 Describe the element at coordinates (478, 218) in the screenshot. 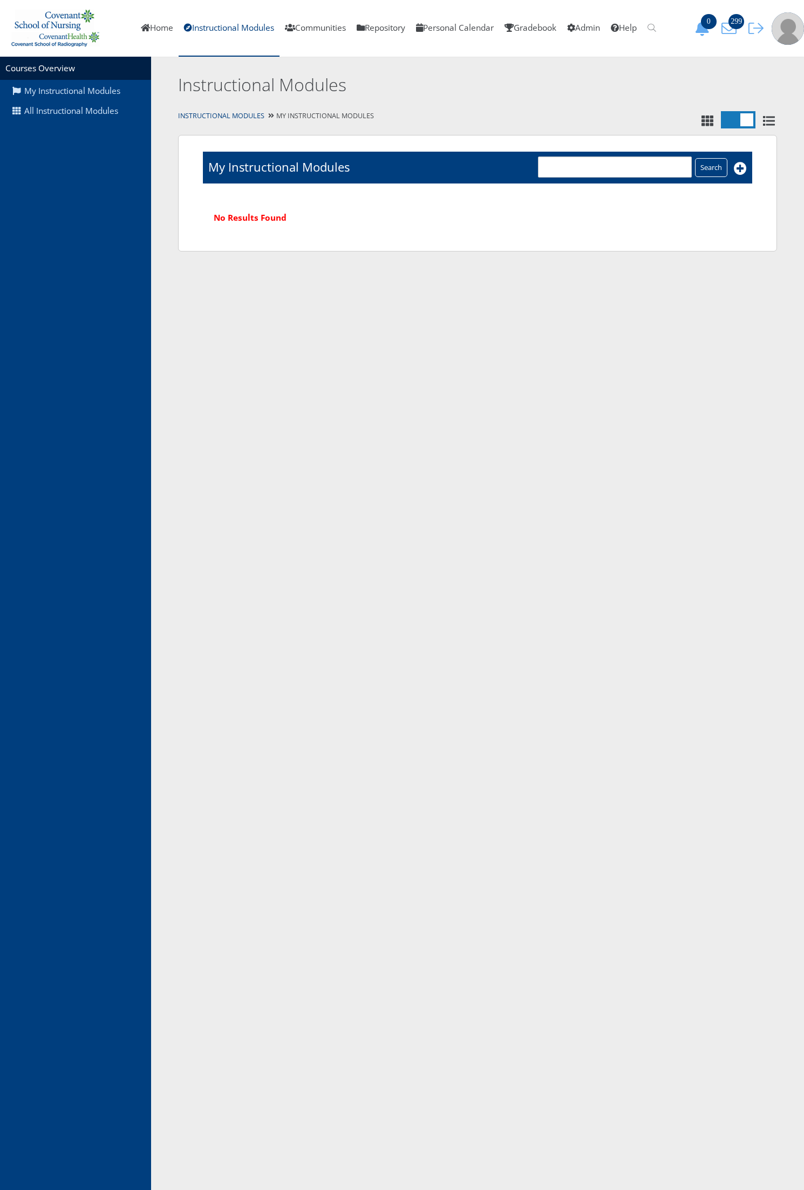

I see `div: No Results Found` at that location.